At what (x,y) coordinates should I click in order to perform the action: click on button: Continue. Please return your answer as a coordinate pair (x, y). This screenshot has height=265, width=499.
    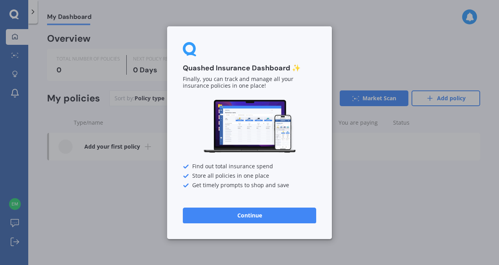
    Looking at the image, I should click on (250, 215).